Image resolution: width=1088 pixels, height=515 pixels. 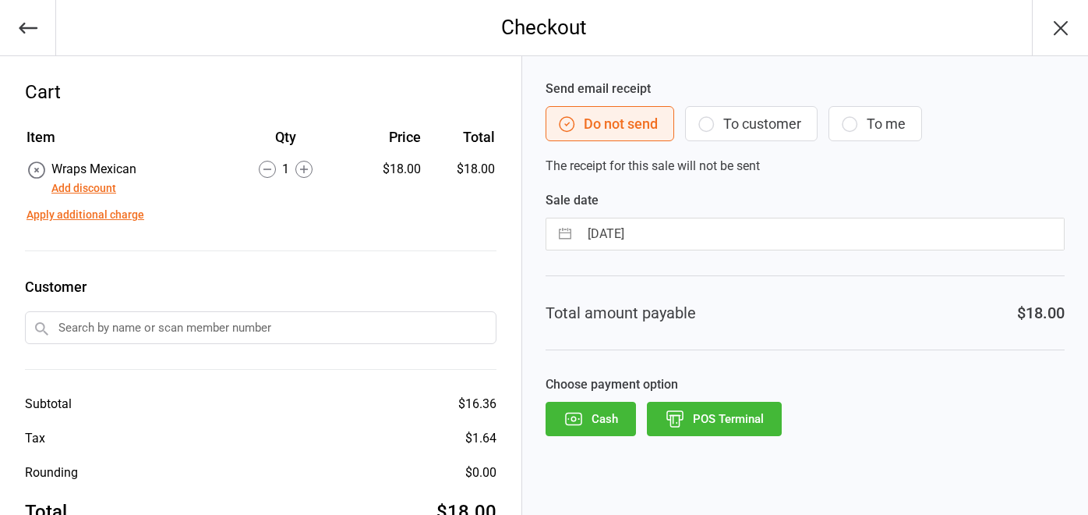 What do you see at coordinates (477, 404) in the screenshot?
I see `div: $16.36` at bounding box center [477, 404].